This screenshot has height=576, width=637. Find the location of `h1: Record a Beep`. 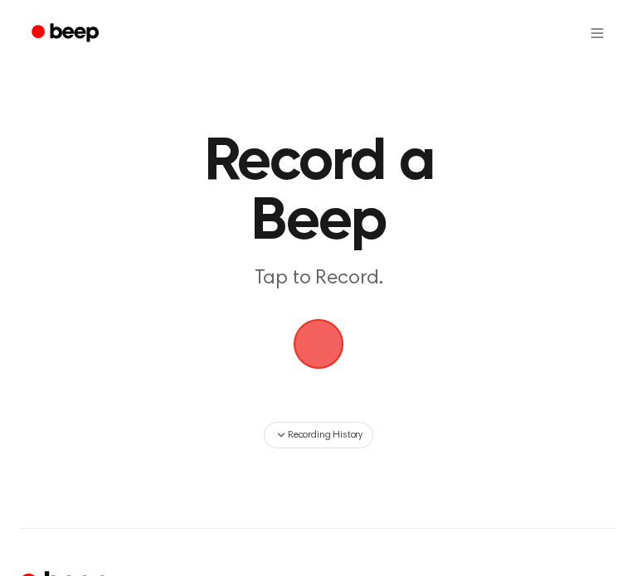

h1: Record a Beep is located at coordinates (318, 192).